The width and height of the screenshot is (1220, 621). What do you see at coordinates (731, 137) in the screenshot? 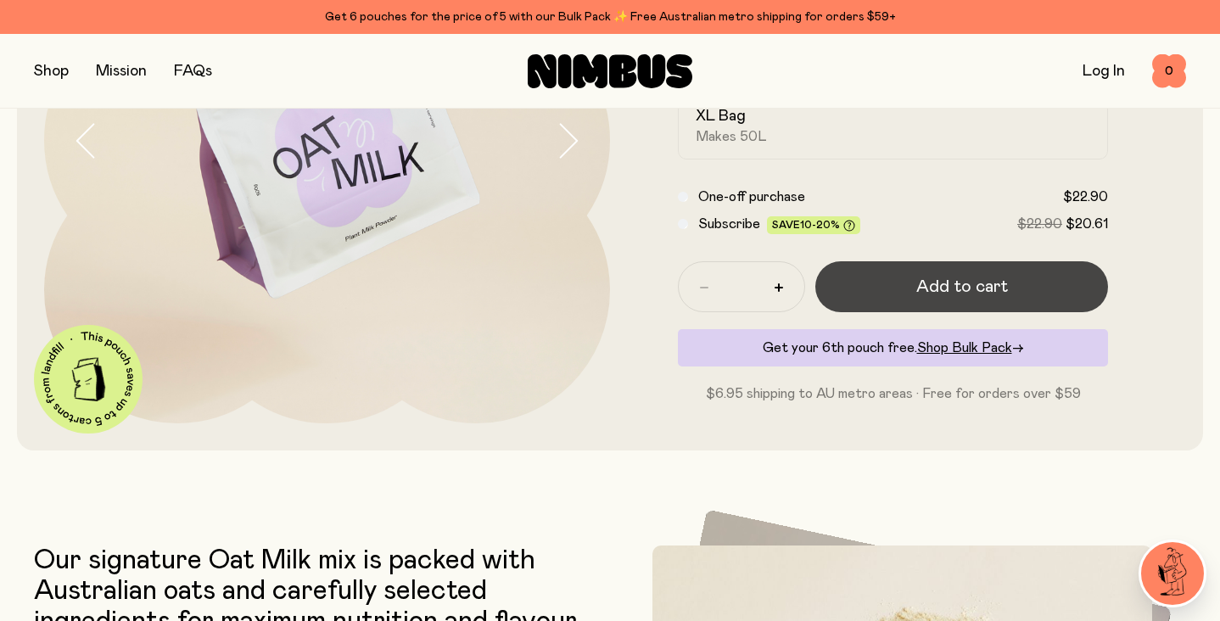
I see `span: Makes 50L` at bounding box center [731, 137].